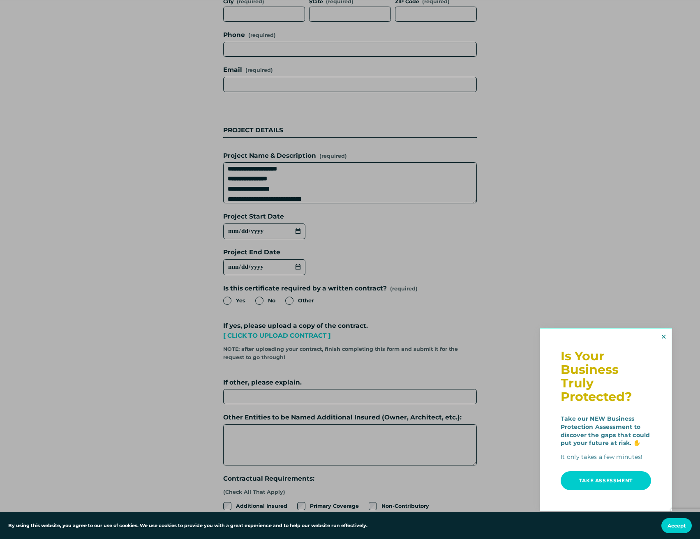  Describe the element at coordinates (188, 526) in the screenshot. I see `p: By using this website, you agree to our use of cookies. We use cookies to provide you with a grea...` at that location.